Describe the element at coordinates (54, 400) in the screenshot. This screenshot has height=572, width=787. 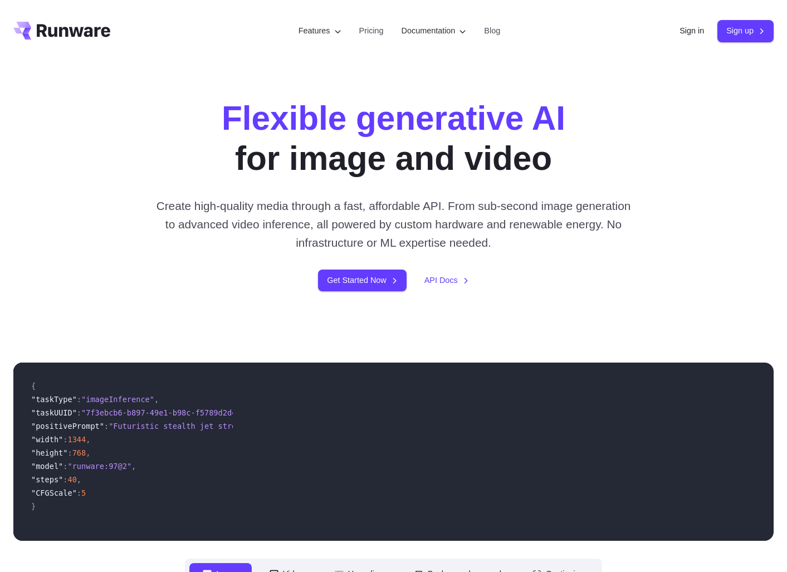
I see `span: "taskType"` at that location.